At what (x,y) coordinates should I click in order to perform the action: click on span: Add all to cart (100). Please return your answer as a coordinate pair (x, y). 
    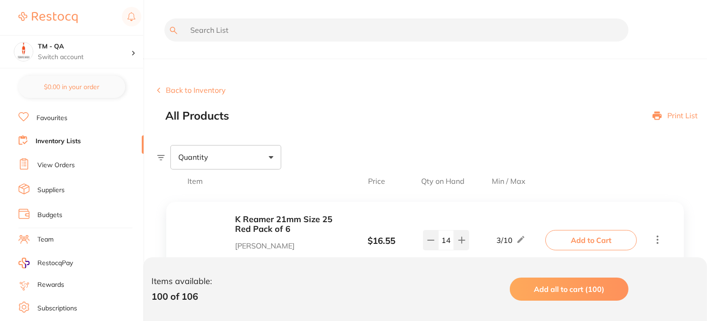
    Looking at the image, I should click on (569, 289).